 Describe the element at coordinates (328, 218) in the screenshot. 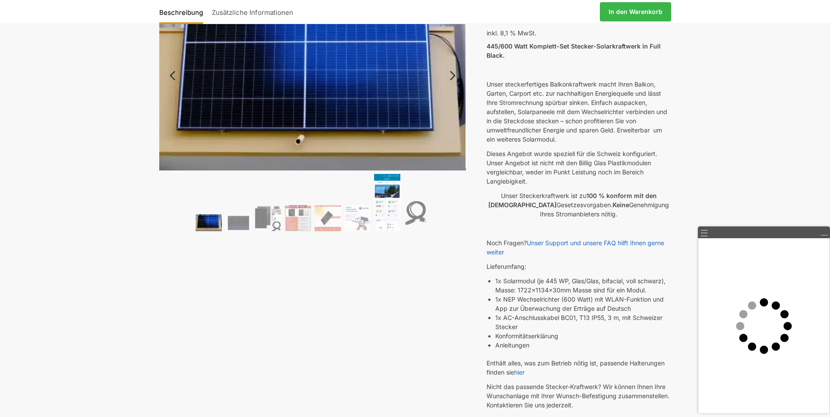

I see `img: Bificial 30 % mehr Leistung` at that location.